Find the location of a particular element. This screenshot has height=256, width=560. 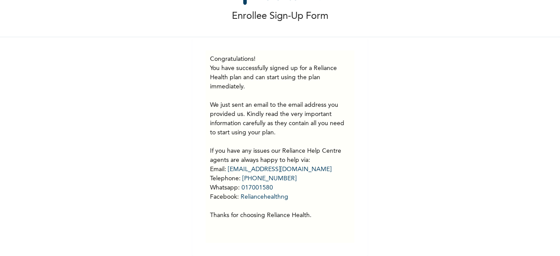

p: You have successfully signed up for a Reliance Health plan and can start using the plan immediate... is located at coordinates (280, 142).